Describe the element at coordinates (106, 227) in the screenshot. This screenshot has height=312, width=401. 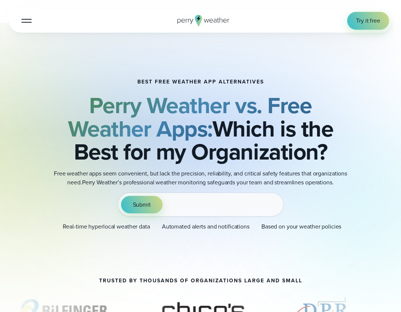
I see `p: Real-time hyperlocal weather data` at that location.